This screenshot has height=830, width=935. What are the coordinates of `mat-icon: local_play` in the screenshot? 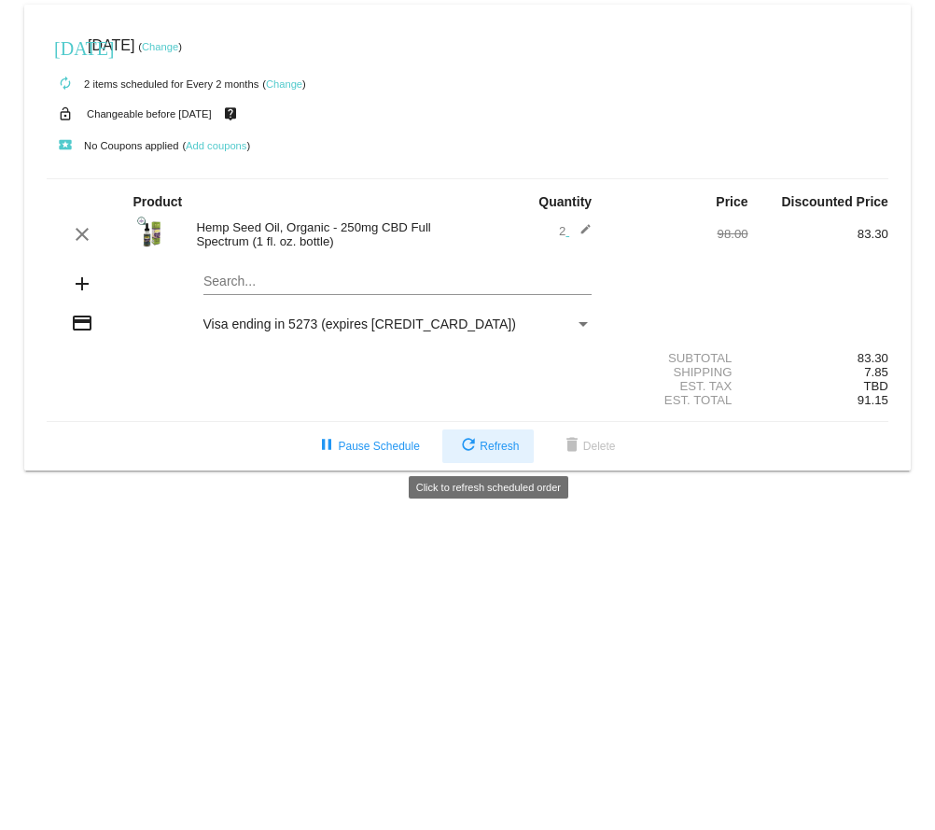 It's located at (65, 146).